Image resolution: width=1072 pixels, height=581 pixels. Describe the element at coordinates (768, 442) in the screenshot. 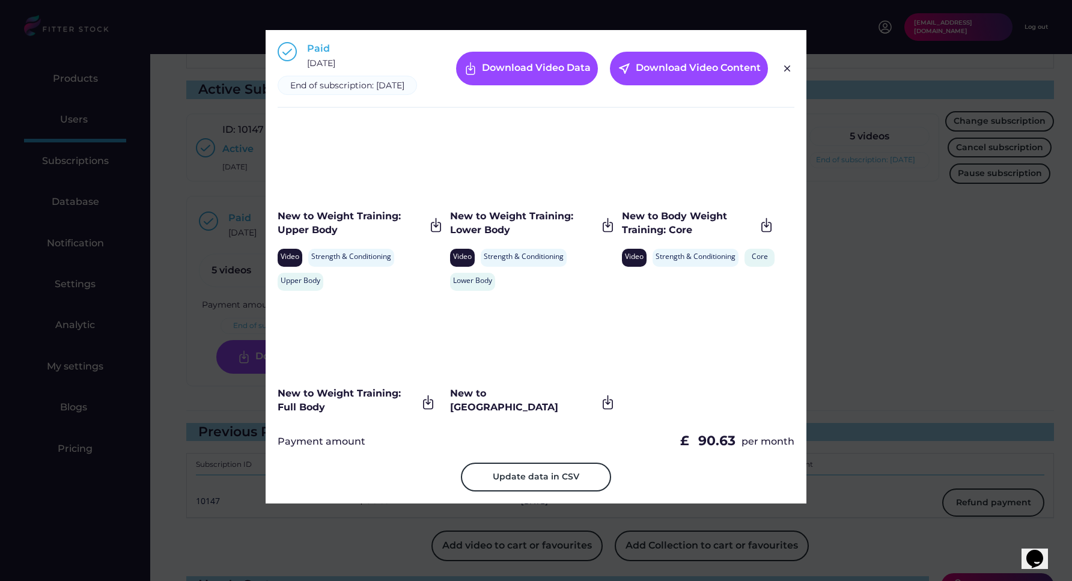

I see `div: per month` at that location.